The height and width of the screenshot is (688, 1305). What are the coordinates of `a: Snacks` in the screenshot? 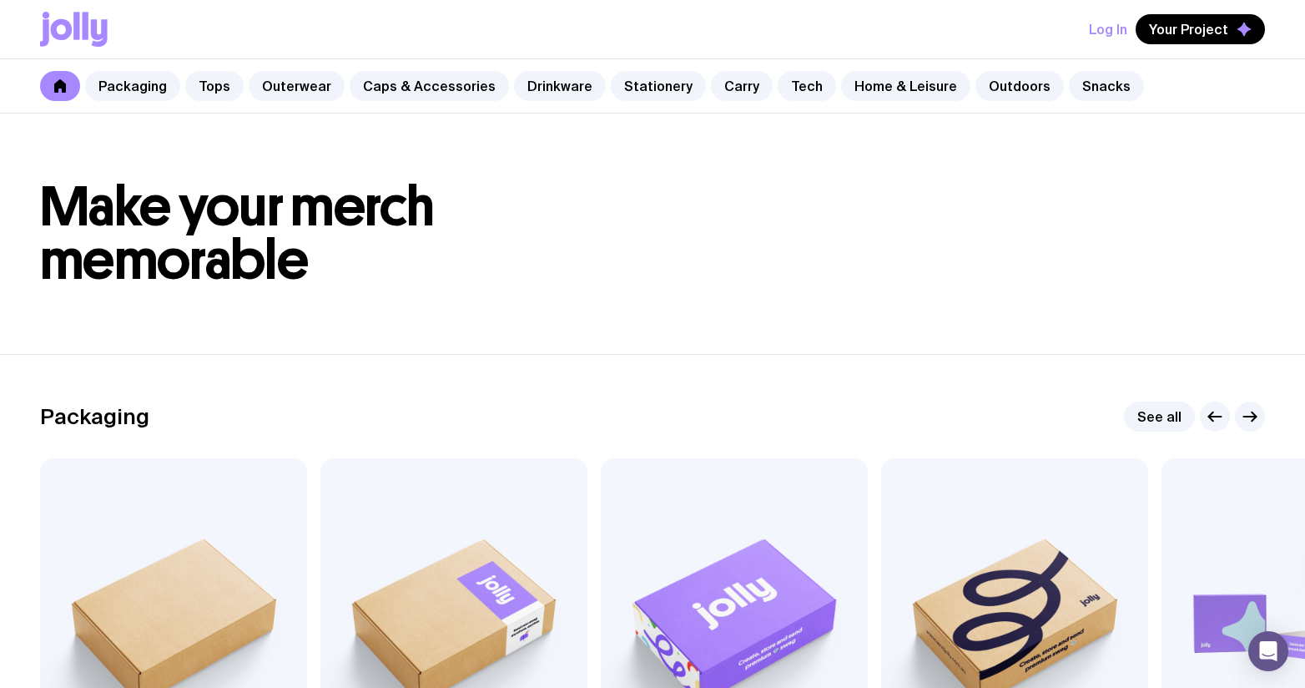 It's located at (1106, 86).